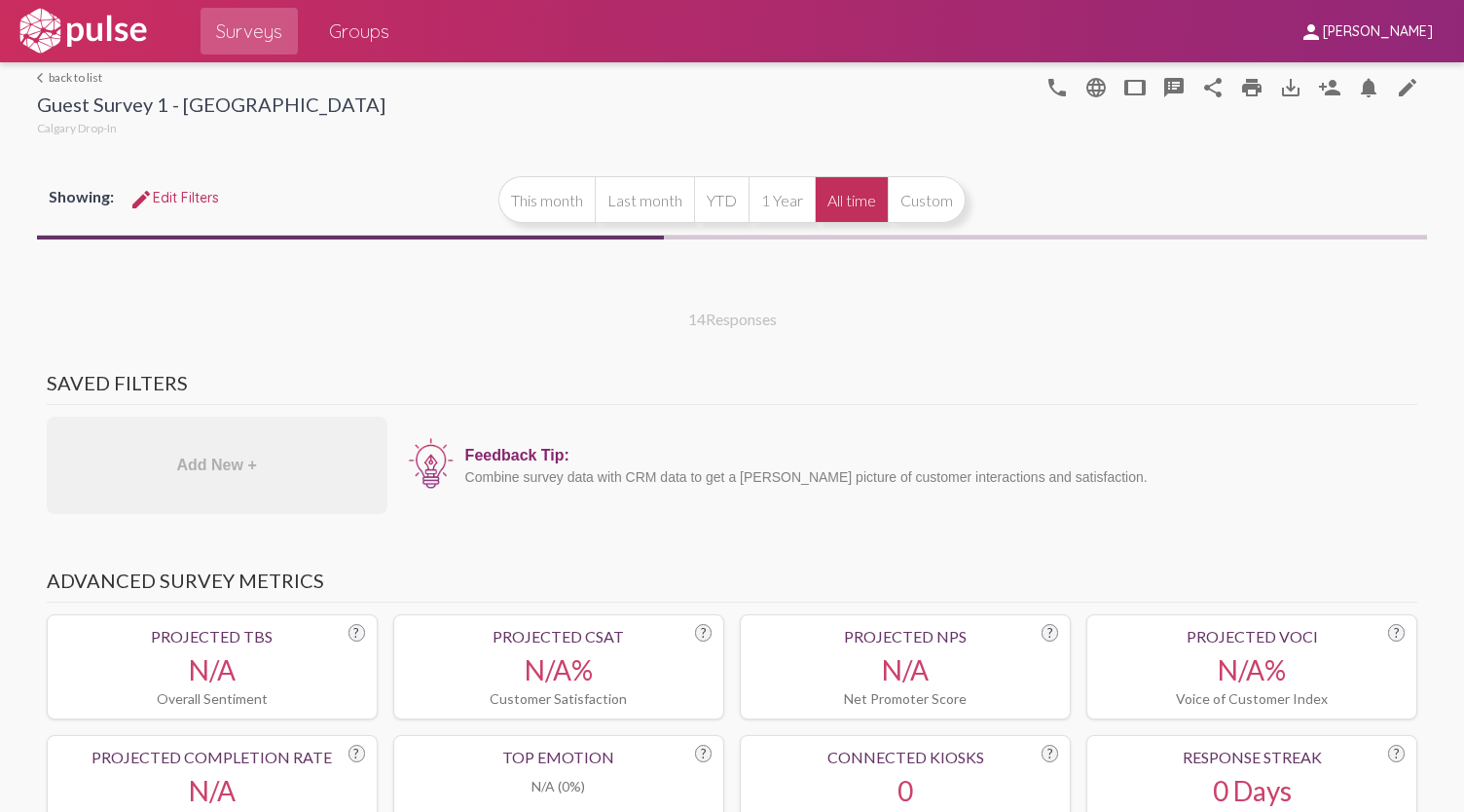  I want to click on div: Overall Sentiment, so click(213, 697).